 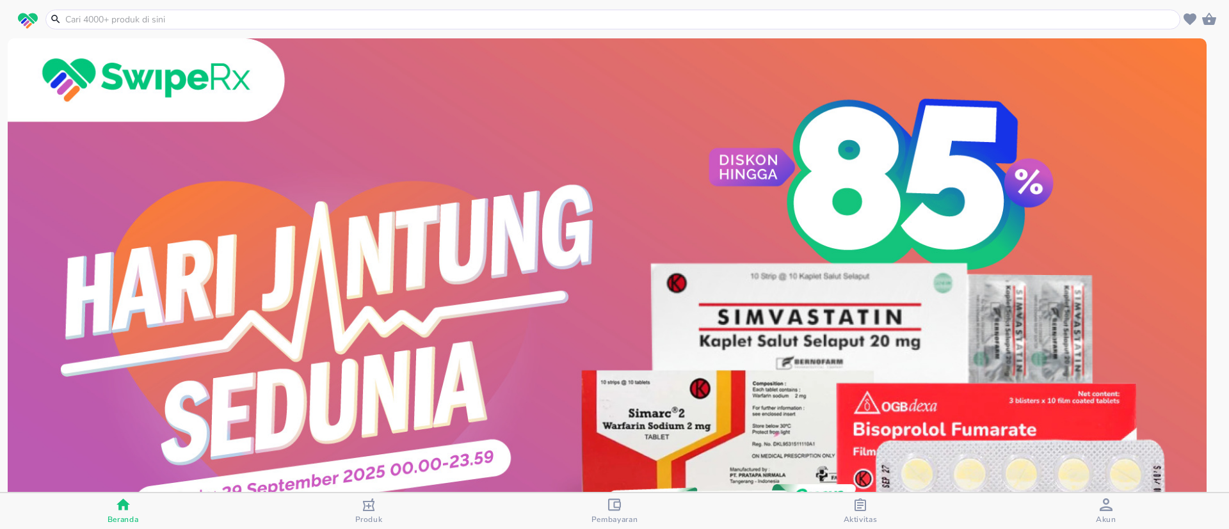 I want to click on button: Pembayaran, so click(x=614, y=511).